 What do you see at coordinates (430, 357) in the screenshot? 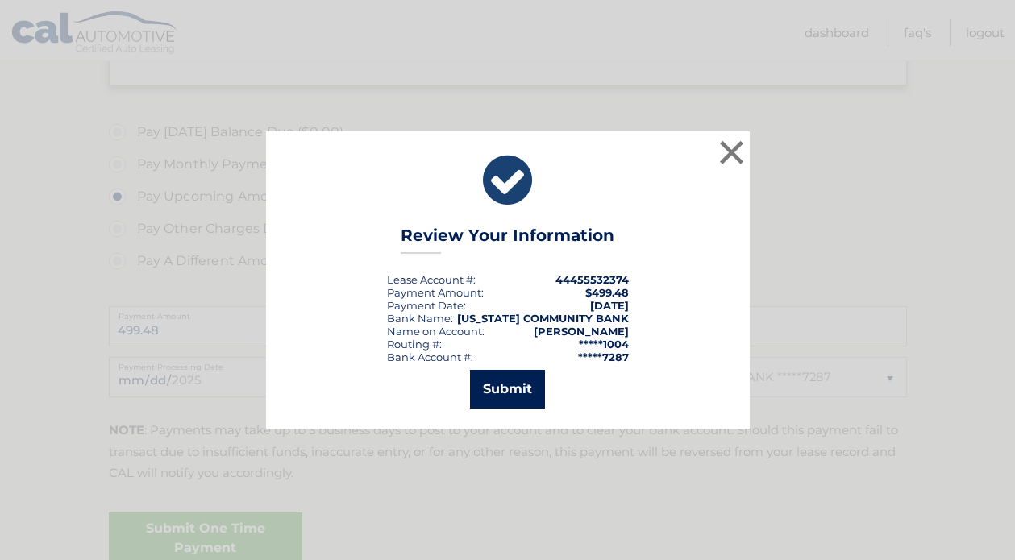
I see `div: Bank Account #:` at bounding box center [430, 357].